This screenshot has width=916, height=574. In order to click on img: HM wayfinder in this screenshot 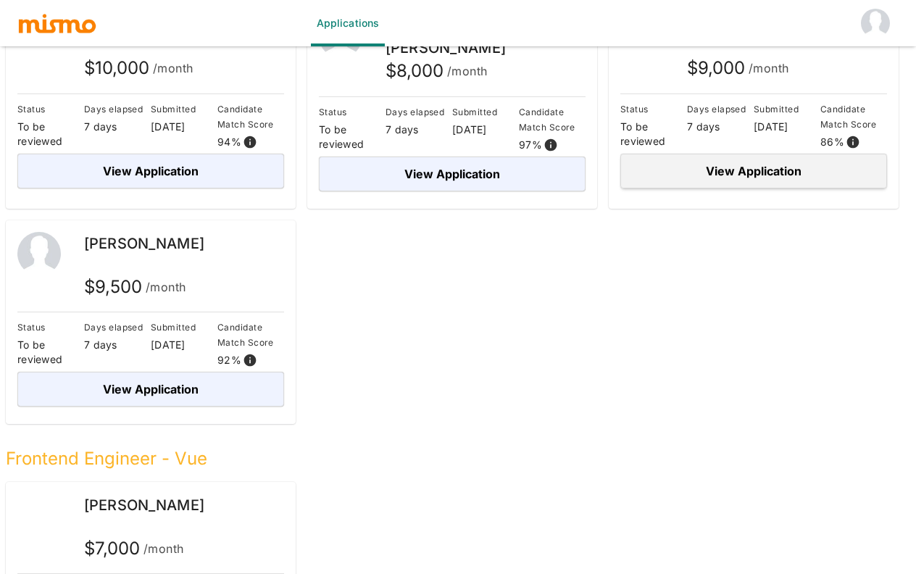, I will do `click(876, 23)`.